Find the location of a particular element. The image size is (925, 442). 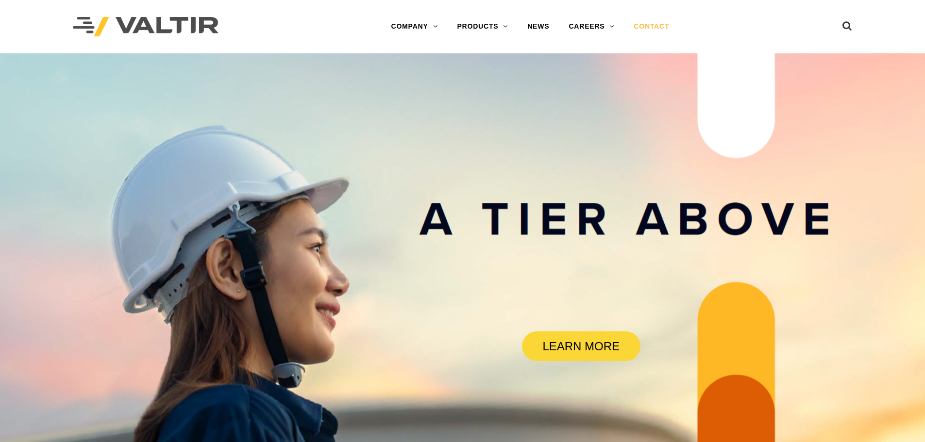

a: NEWS is located at coordinates (538, 27).